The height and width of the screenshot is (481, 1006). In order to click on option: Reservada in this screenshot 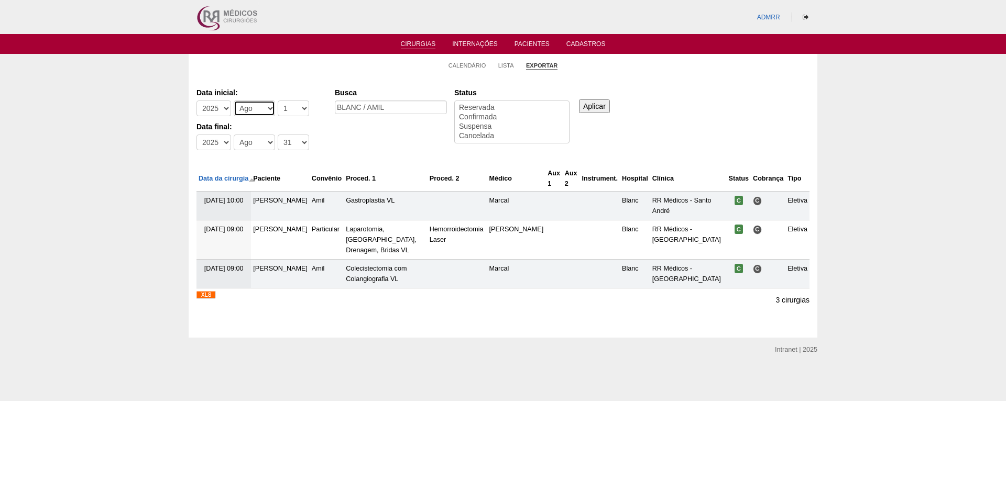, I will do `click(512, 108)`.